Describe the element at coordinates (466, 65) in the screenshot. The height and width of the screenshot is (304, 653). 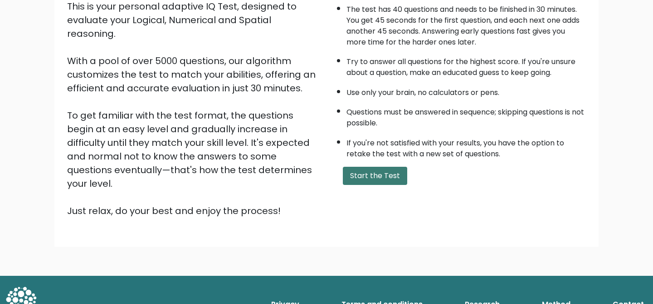
I see `li: Try to answer all questions for the highest score. If you're unsure about a question, make an edu...` at that location.